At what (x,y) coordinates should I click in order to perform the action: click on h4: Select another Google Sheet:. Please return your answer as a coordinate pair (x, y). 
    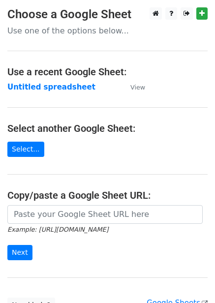
    Looking at the image, I should click on (107, 129).